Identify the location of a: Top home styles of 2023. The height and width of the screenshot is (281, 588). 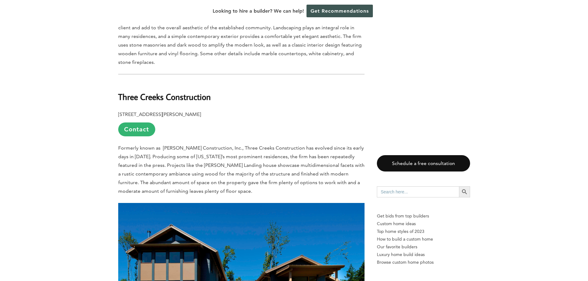
(424, 232).